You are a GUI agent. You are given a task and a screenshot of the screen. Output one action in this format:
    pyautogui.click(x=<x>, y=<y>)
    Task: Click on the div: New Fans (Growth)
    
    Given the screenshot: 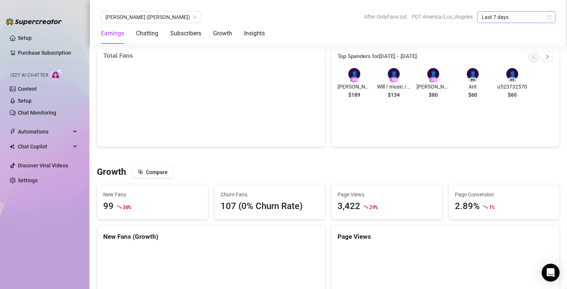 What is the action you would take?
    pyautogui.click(x=211, y=237)
    